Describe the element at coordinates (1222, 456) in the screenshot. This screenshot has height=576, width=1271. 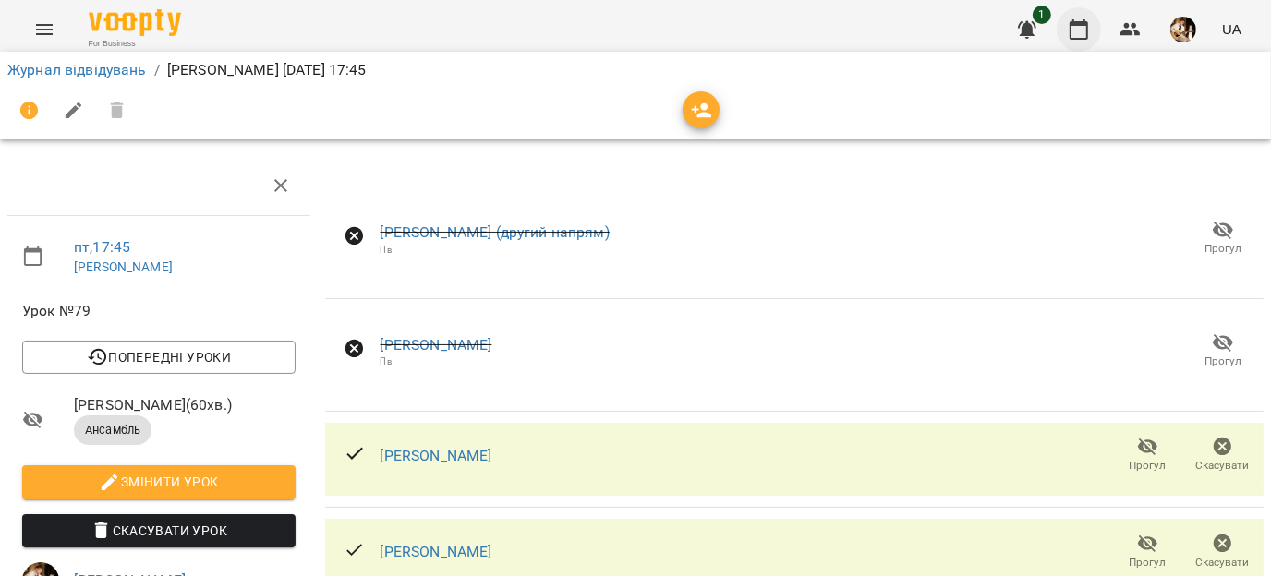
I see `button: Скасувати` at that location.